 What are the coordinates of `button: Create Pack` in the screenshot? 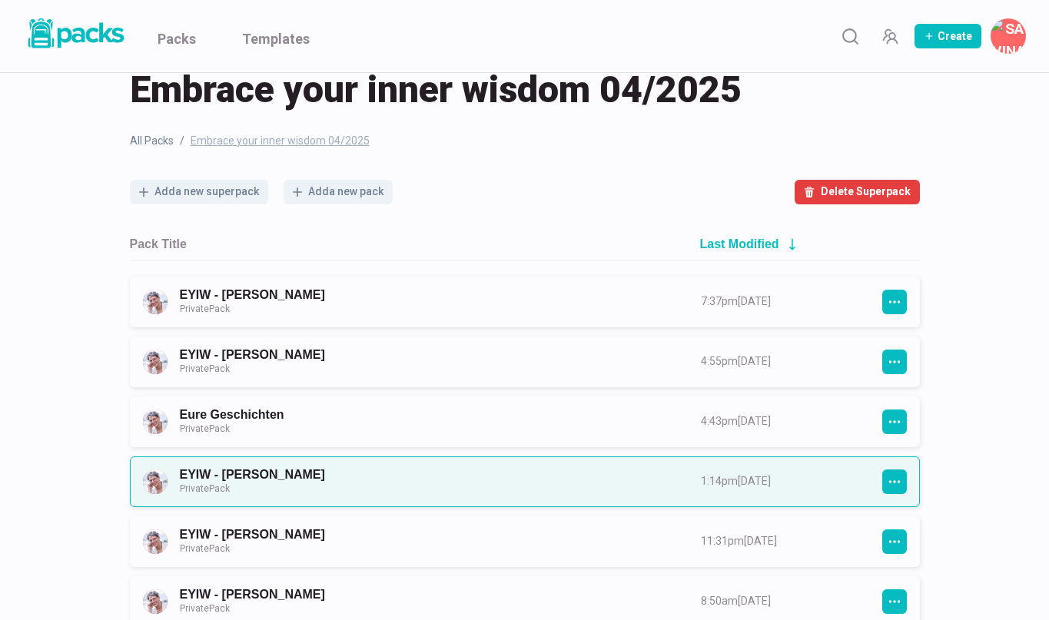 It's located at (948, 36).